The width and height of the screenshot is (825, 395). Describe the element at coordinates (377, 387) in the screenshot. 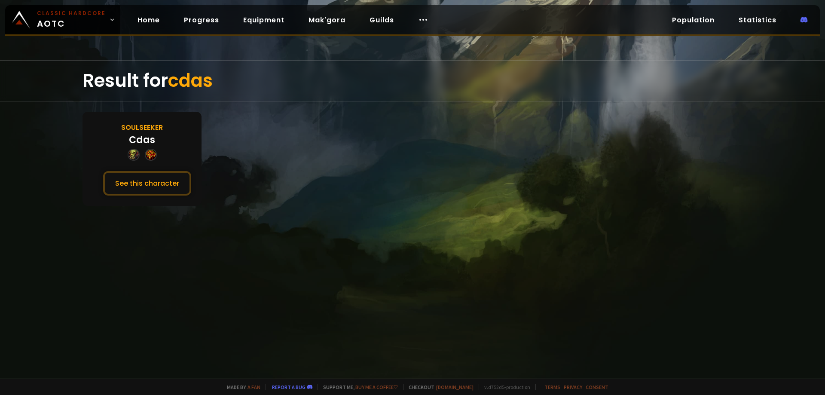

I see `a: Buy me a coffee` at that location.